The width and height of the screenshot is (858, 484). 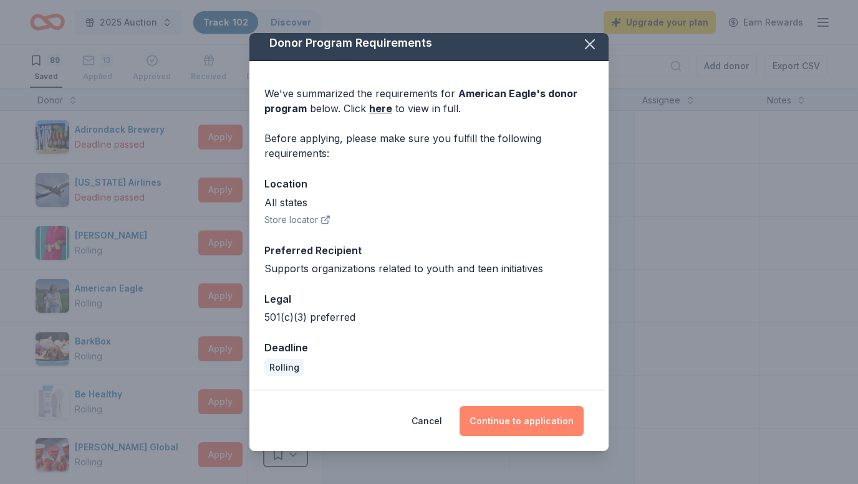 I want to click on div: Legal, so click(x=429, y=299).